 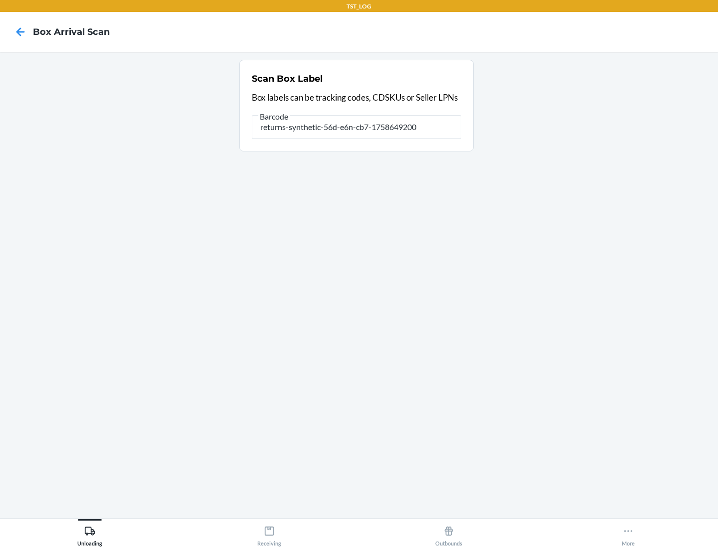 What do you see at coordinates (628, 534) in the screenshot?
I see `div: More` at bounding box center [628, 534].